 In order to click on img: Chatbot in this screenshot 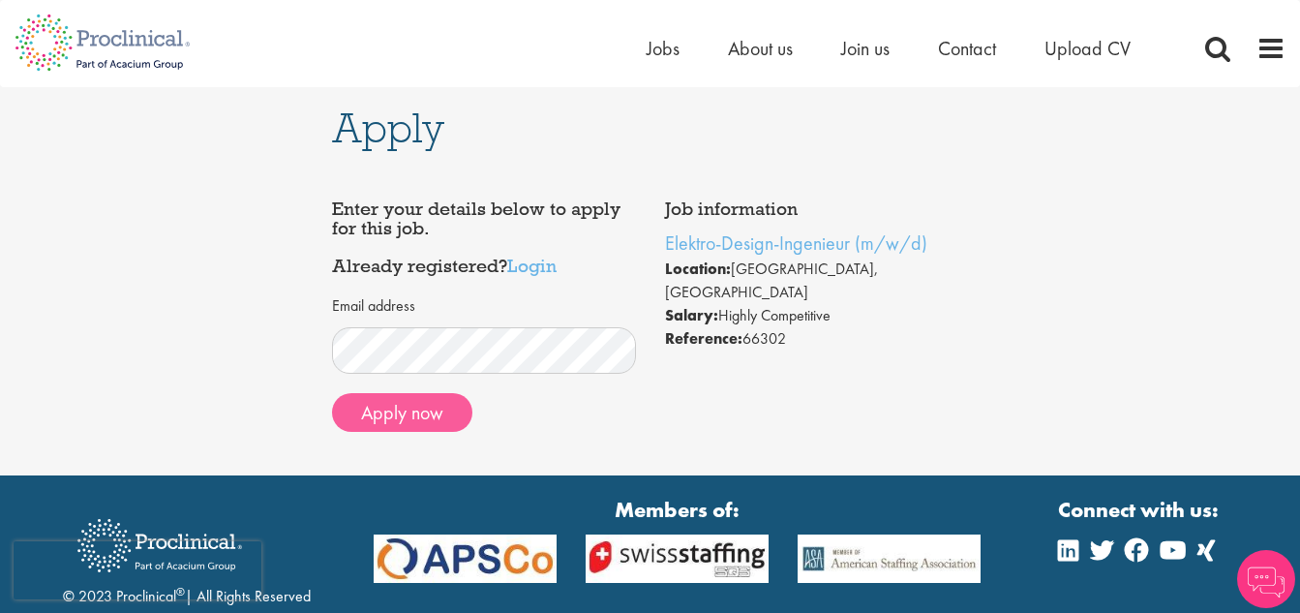, I will do `click(1266, 579)`.